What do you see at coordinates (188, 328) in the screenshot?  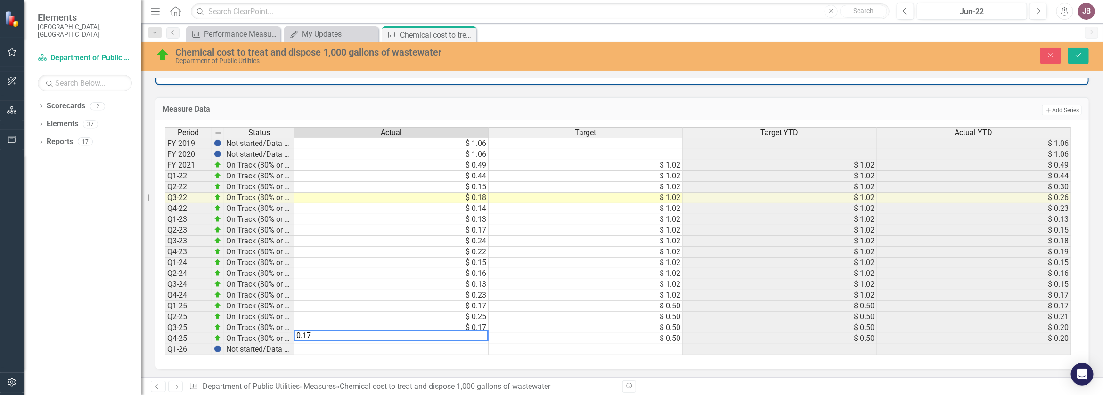 I see `td: Q3-25` at bounding box center [188, 328].